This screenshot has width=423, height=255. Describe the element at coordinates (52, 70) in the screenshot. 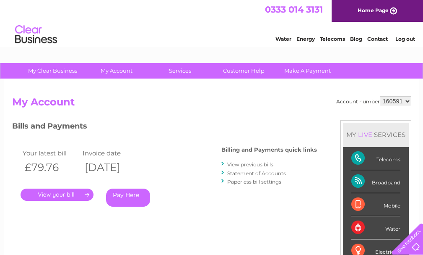

I see `a: My Clear Business` at that location.